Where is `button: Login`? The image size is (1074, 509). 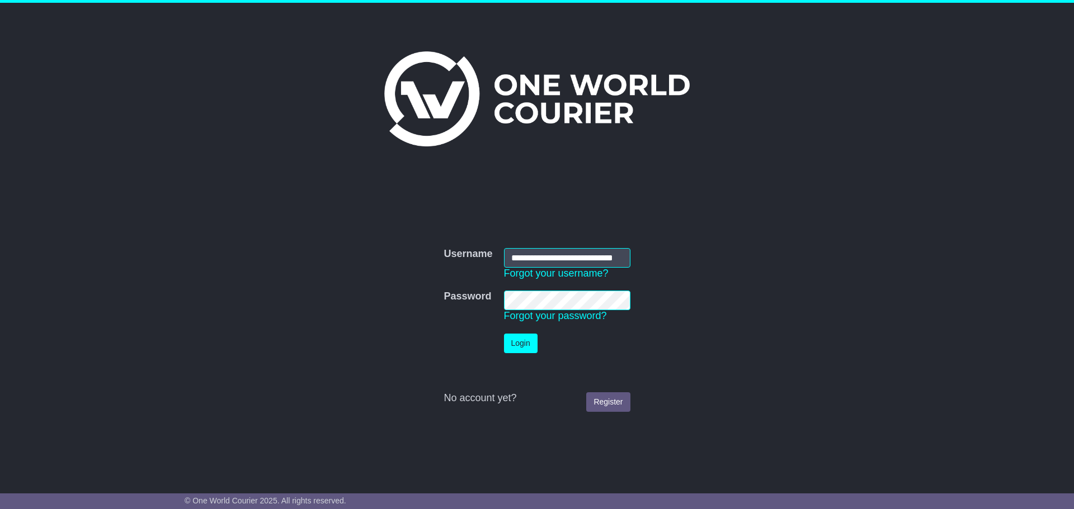 button: Login is located at coordinates (521, 343).